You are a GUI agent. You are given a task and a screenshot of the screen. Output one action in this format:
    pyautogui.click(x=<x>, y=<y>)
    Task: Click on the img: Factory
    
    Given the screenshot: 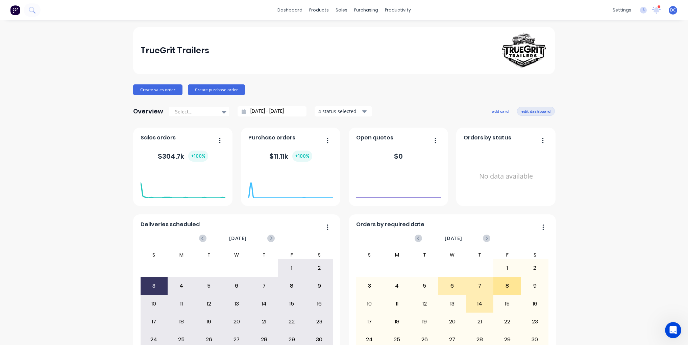 What is the action you would take?
    pyautogui.click(x=15, y=10)
    